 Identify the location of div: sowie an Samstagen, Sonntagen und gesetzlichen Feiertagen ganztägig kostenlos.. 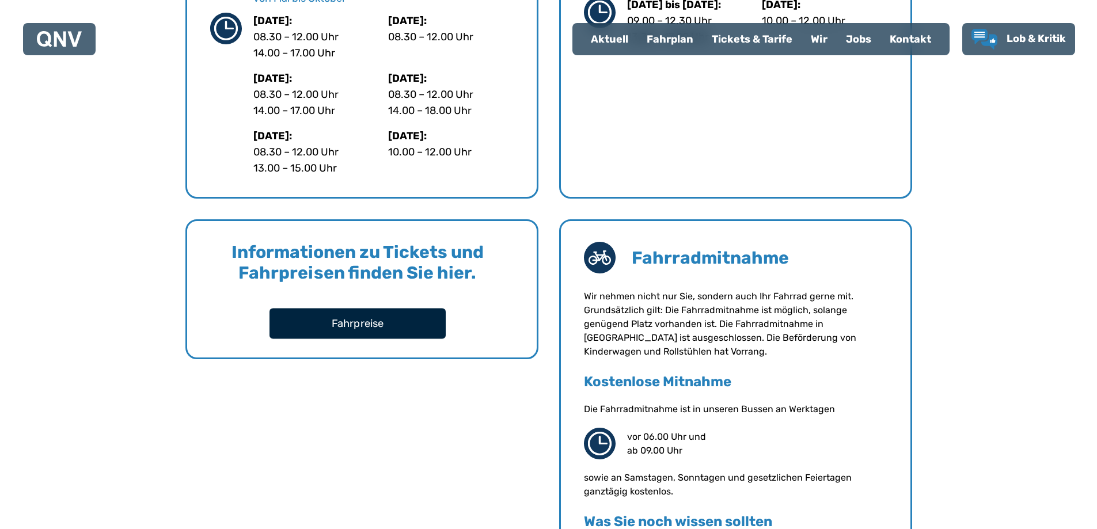
(736, 485).